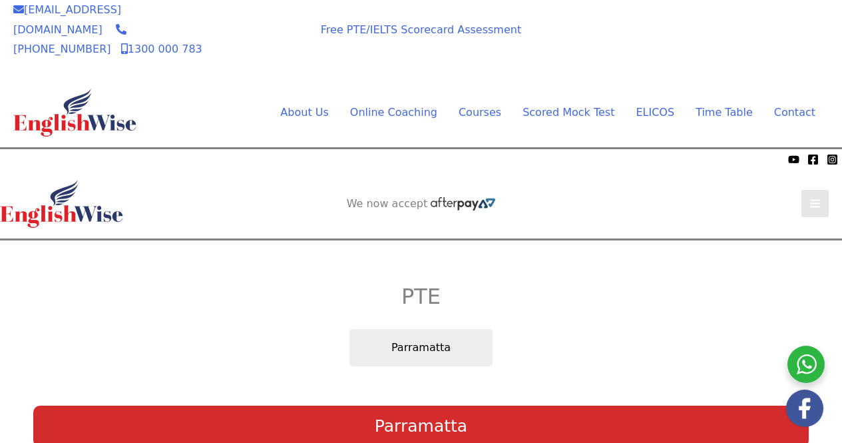 The height and width of the screenshot is (443, 842). I want to click on h1: PTE, so click(421, 296).